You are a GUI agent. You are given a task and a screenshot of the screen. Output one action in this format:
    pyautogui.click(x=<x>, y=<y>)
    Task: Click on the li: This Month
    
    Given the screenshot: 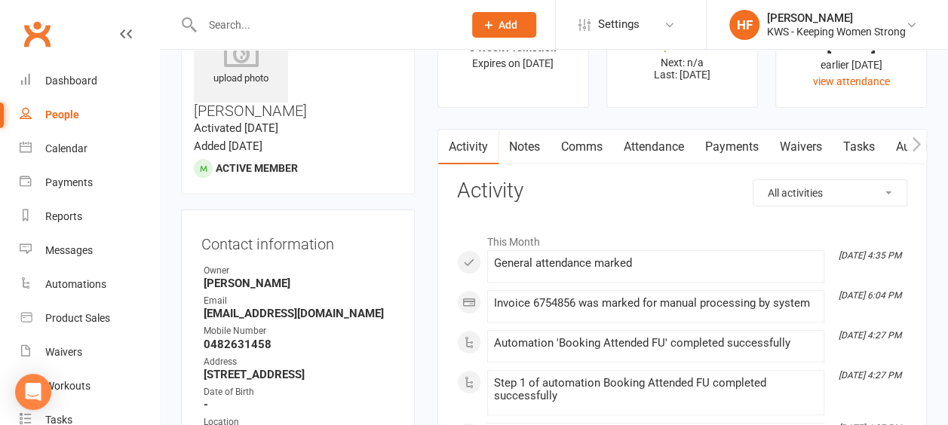 What is the action you would take?
    pyautogui.click(x=682, y=238)
    